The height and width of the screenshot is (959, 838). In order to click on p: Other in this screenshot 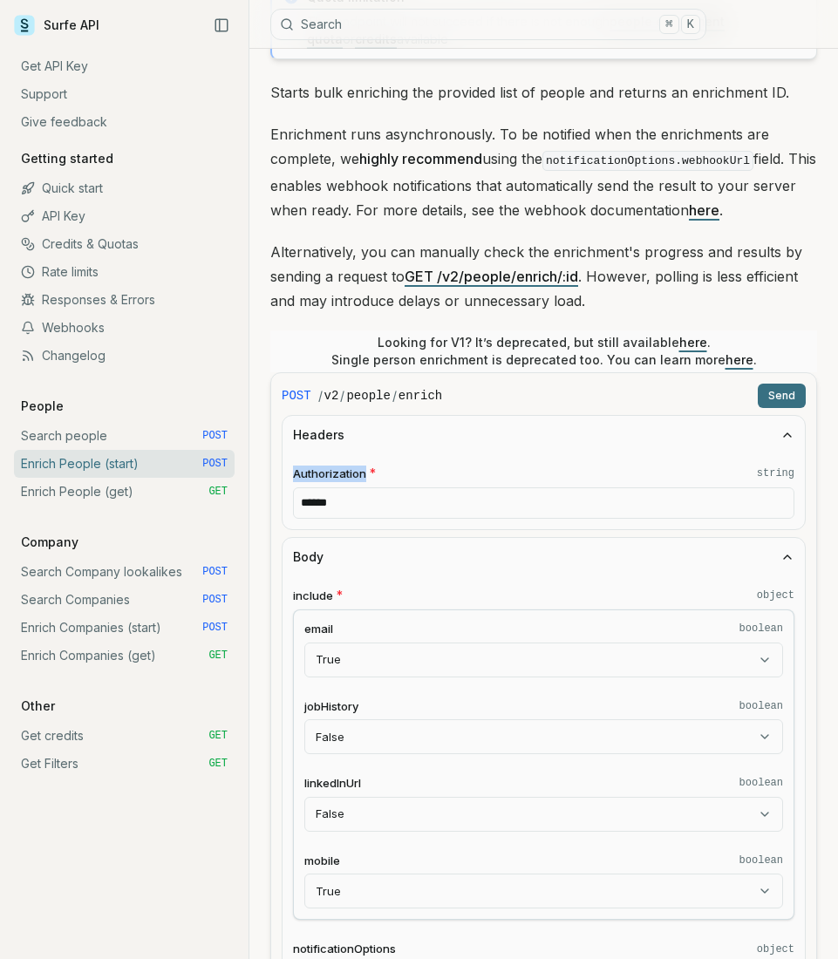, I will do `click(38, 706)`.